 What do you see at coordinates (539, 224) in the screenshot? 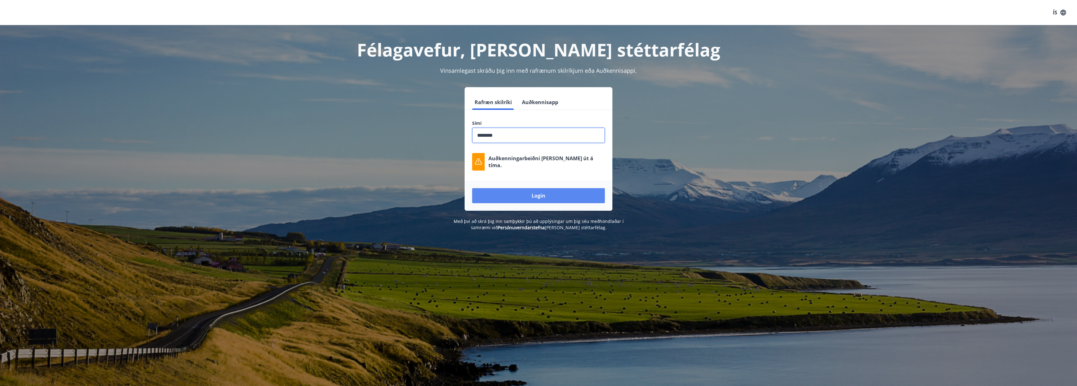
I see `span: Með því að skrá þig inn samþykkir þú að upplýsingar um þig séu meðhöndlaðar í samræmi við [PERSON...` at bounding box center [539, 224].